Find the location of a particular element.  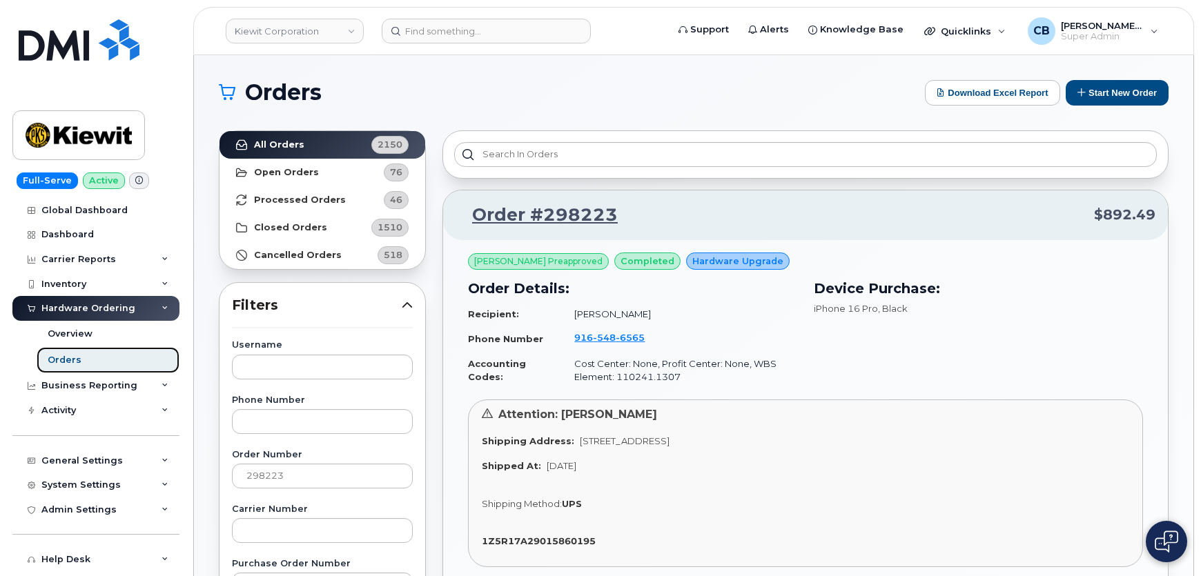

span: Hardware Upgrade is located at coordinates (738, 261).